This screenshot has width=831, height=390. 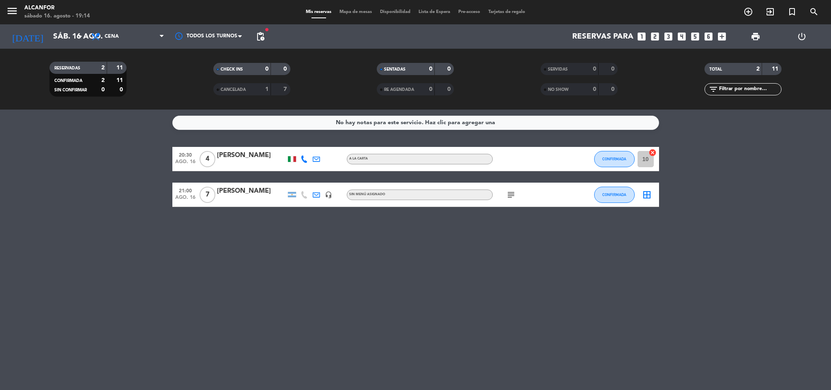 I want to click on i: headset_mic, so click(x=329, y=195).